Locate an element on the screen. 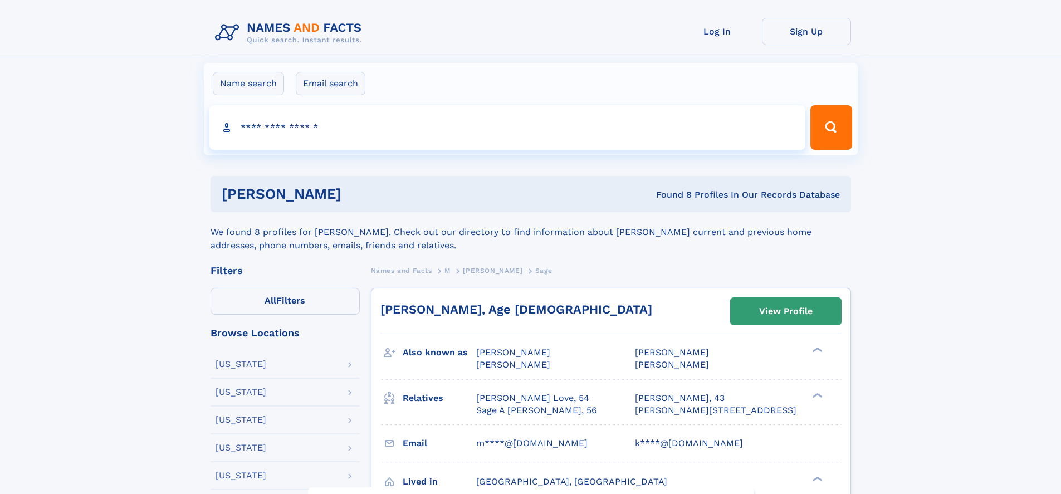 This screenshot has height=494, width=1061. h3: Lived in is located at coordinates (440, 482).